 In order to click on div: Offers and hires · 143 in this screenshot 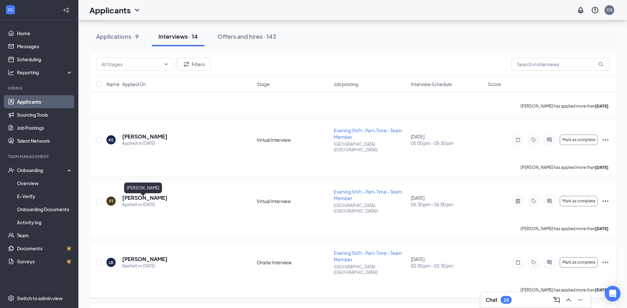, I will do `click(247, 36)`.